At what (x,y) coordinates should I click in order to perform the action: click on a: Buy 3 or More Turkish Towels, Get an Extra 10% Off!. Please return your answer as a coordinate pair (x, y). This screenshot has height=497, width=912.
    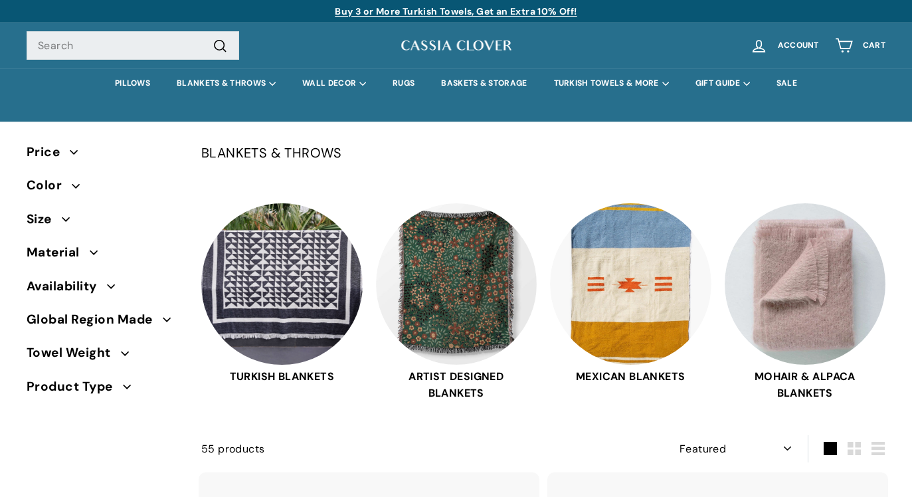
    Looking at the image, I should click on (456, 11).